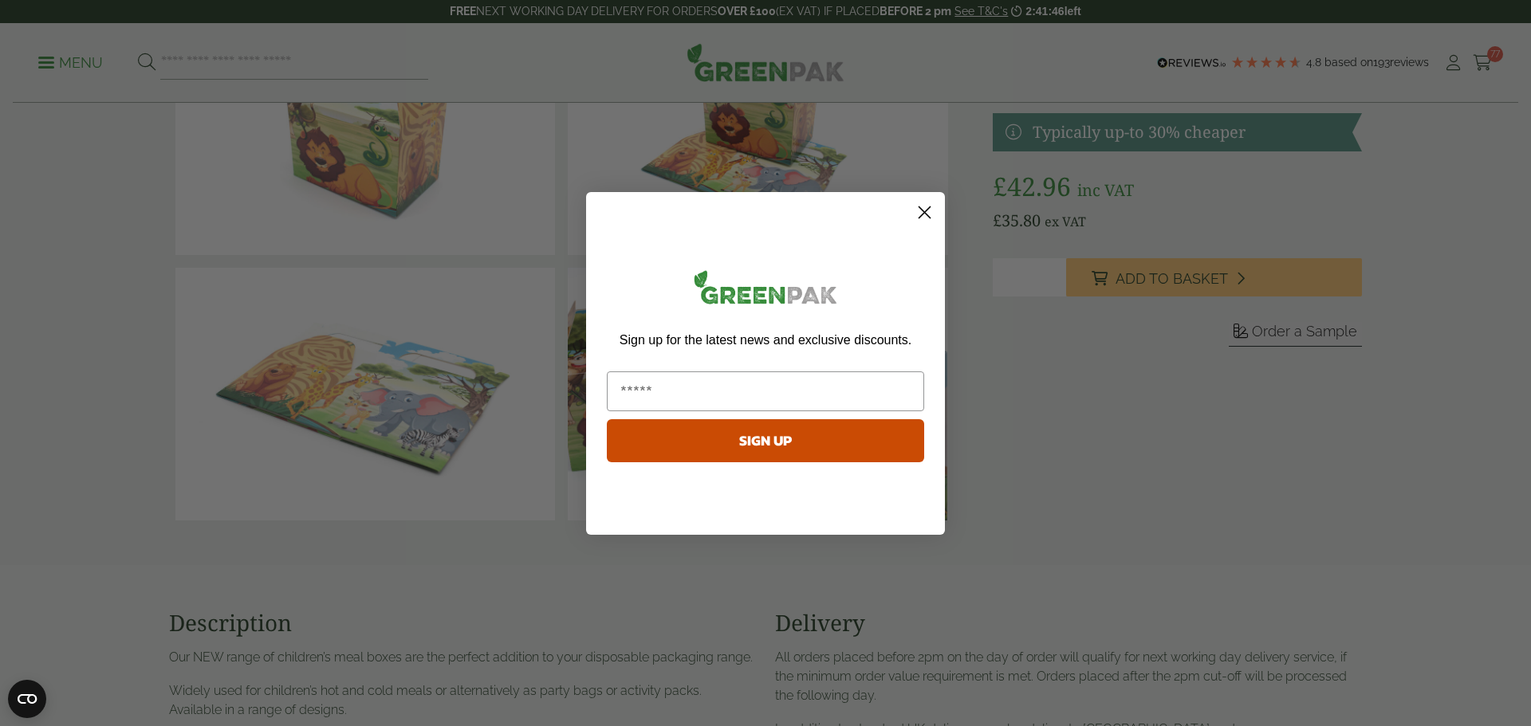  What do you see at coordinates (765, 340) in the screenshot?
I see `span: Sign up for the latest news and exclusive discounts.` at bounding box center [765, 340].